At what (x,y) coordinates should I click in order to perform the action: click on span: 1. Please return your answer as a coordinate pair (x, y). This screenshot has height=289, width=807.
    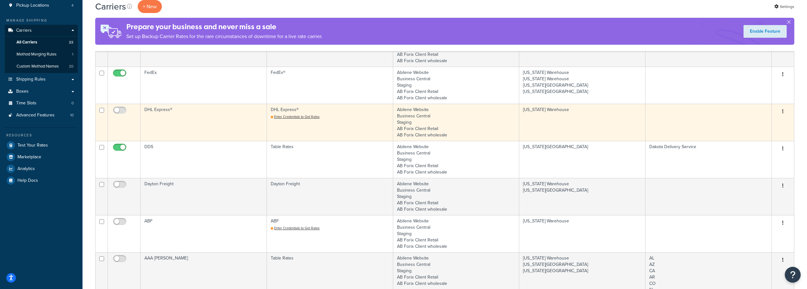
    Looking at the image, I should click on (73, 54).